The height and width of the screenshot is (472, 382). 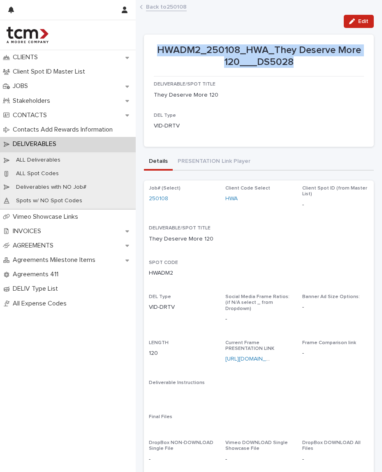 I want to click on p: Contacts Add Rewards Information, so click(x=64, y=129).